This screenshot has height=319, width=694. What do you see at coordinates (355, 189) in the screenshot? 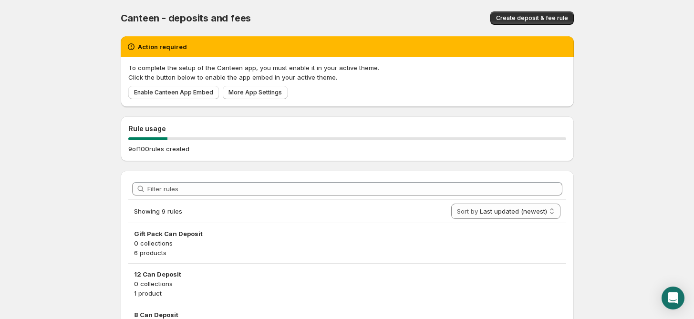
I see `input: Filter rules` at bounding box center [355, 189].